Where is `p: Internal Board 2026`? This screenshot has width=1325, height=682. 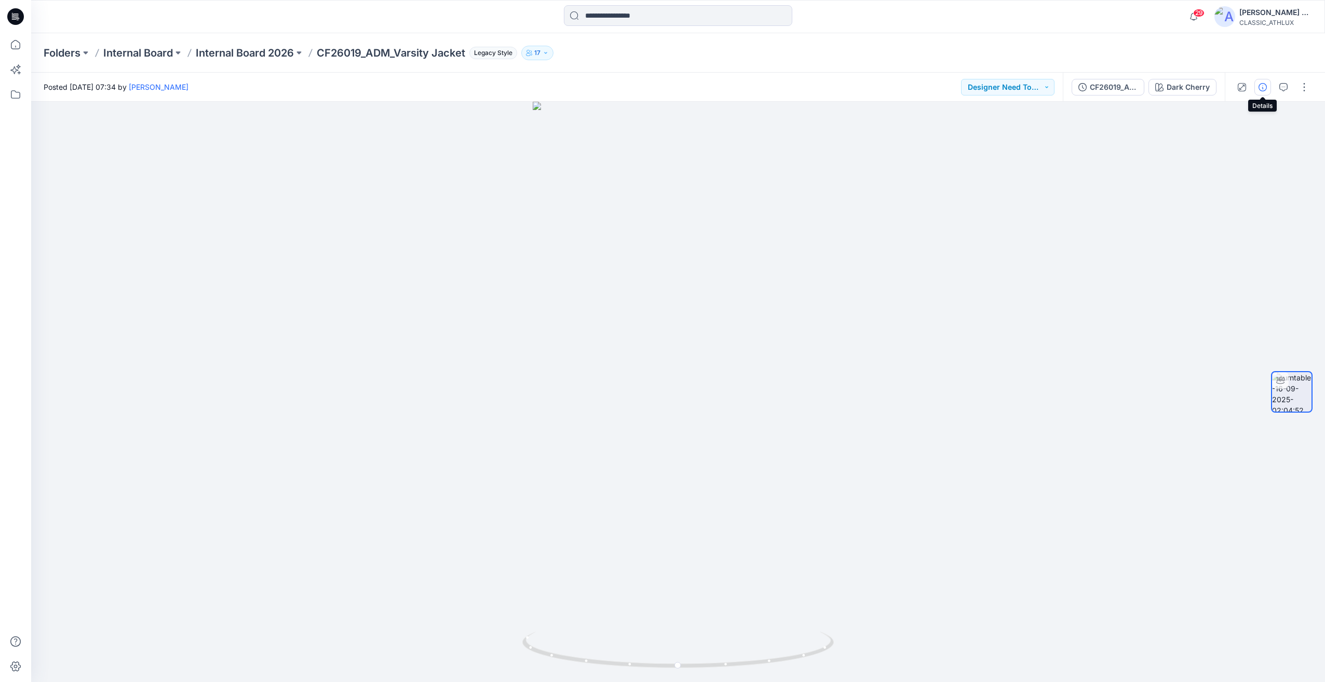 p: Internal Board 2026 is located at coordinates (245, 53).